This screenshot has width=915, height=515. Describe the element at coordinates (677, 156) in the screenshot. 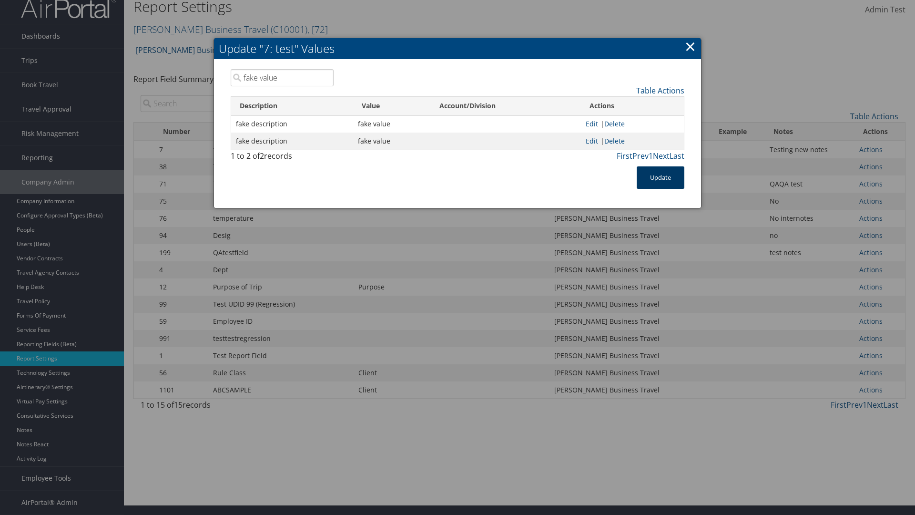

I see `a: Last` at that location.